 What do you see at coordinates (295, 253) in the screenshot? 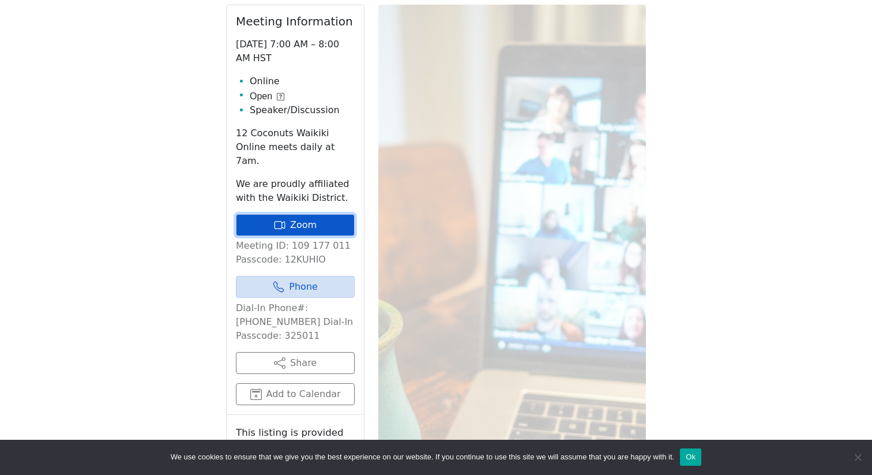
I see `p: Meeting ID: 109 177 011 Passcode: 12KUHIO` at bounding box center [295, 253].